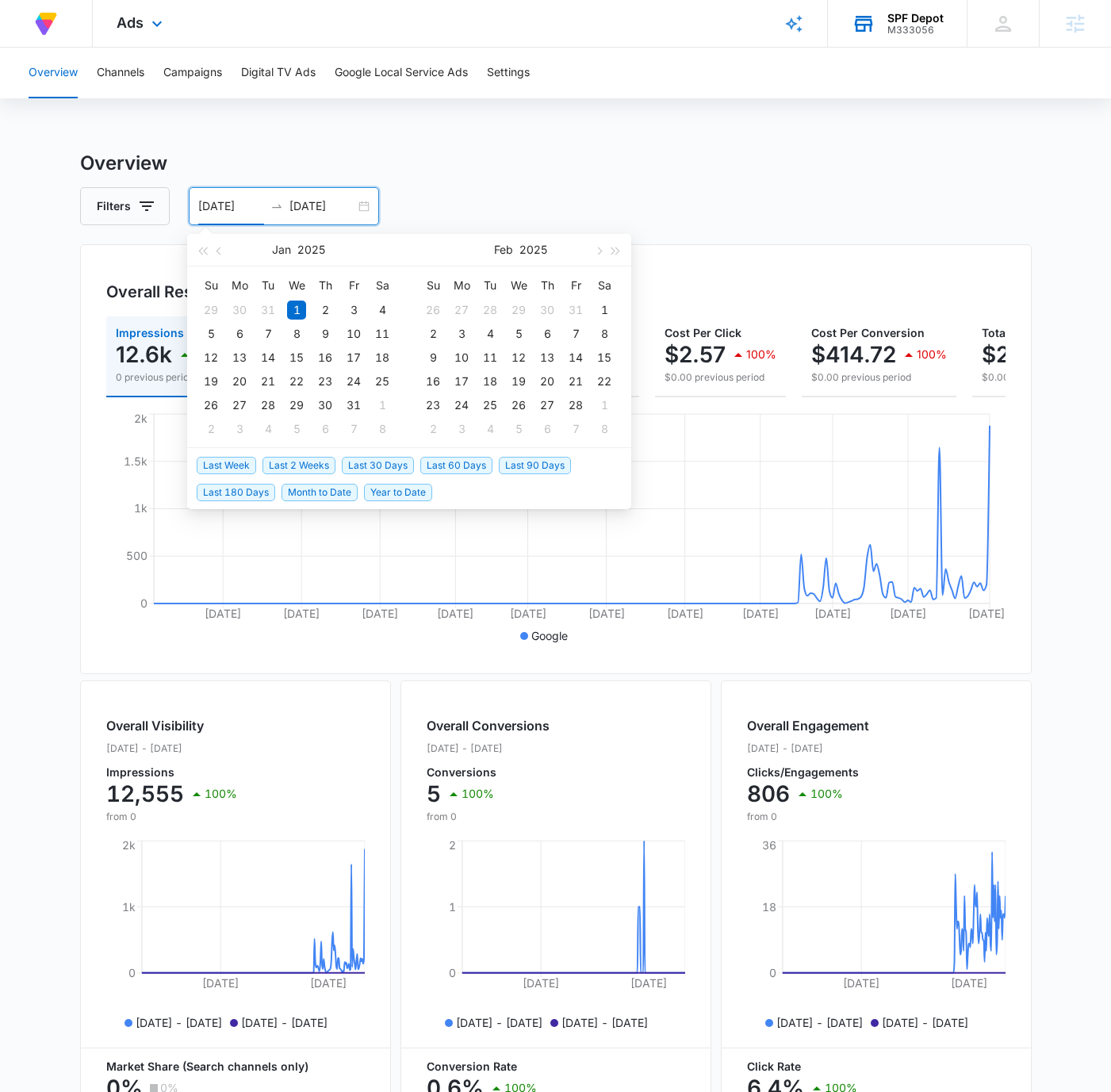 The height and width of the screenshot is (1092, 1111). I want to click on td: 2025-01-17, so click(353, 358).